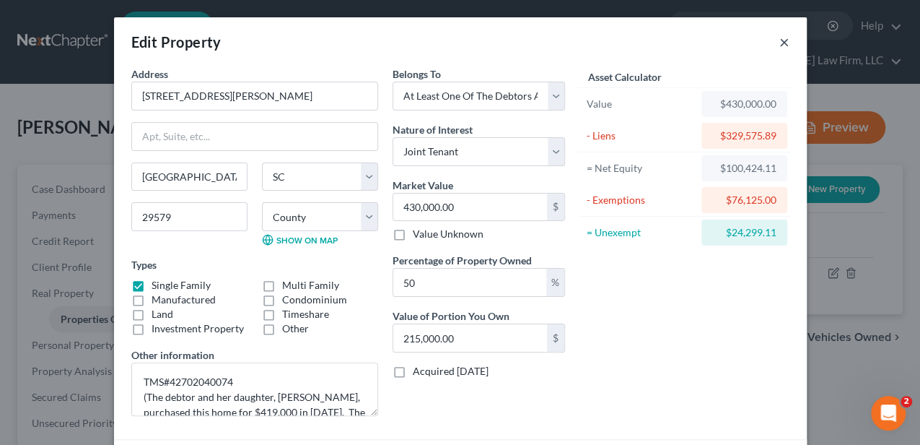 This screenshot has width=920, height=445. Describe the element at coordinates (744, 232) in the screenshot. I see `div: $24,299.11` at that location.